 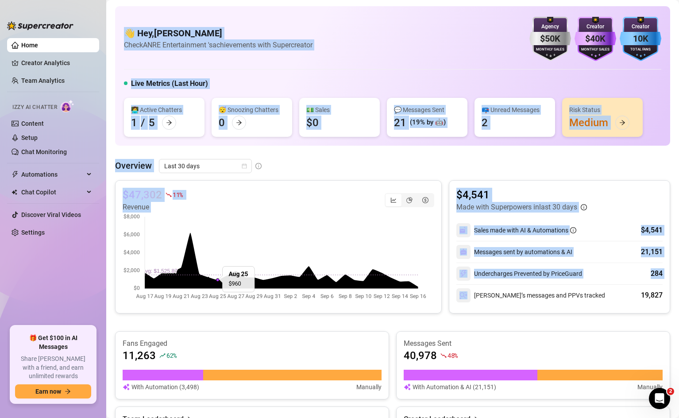 What do you see at coordinates (428, 123) in the screenshot?
I see `div: (19% by 🤖)` at bounding box center [428, 123].